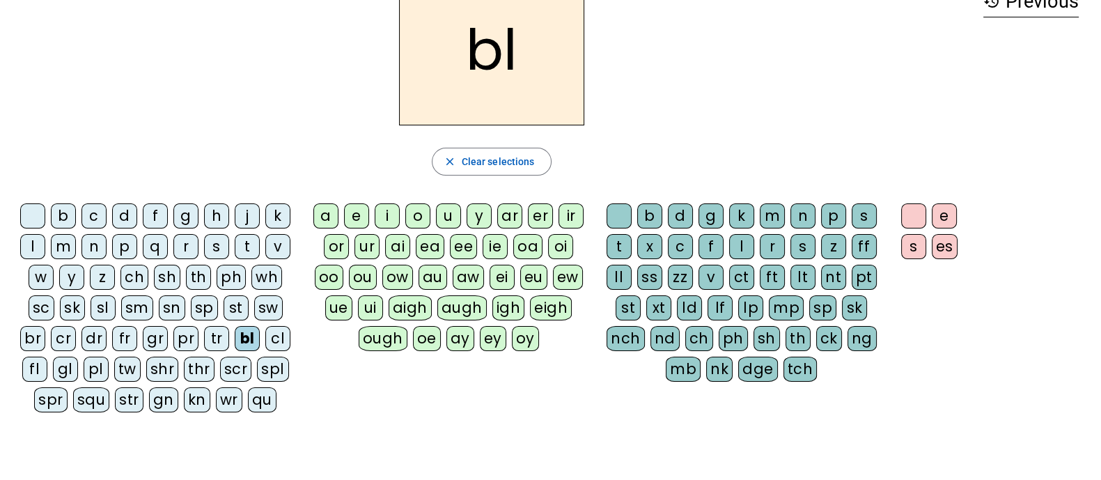 The width and height of the screenshot is (1101, 480). I want to click on div: ee, so click(463, 246).